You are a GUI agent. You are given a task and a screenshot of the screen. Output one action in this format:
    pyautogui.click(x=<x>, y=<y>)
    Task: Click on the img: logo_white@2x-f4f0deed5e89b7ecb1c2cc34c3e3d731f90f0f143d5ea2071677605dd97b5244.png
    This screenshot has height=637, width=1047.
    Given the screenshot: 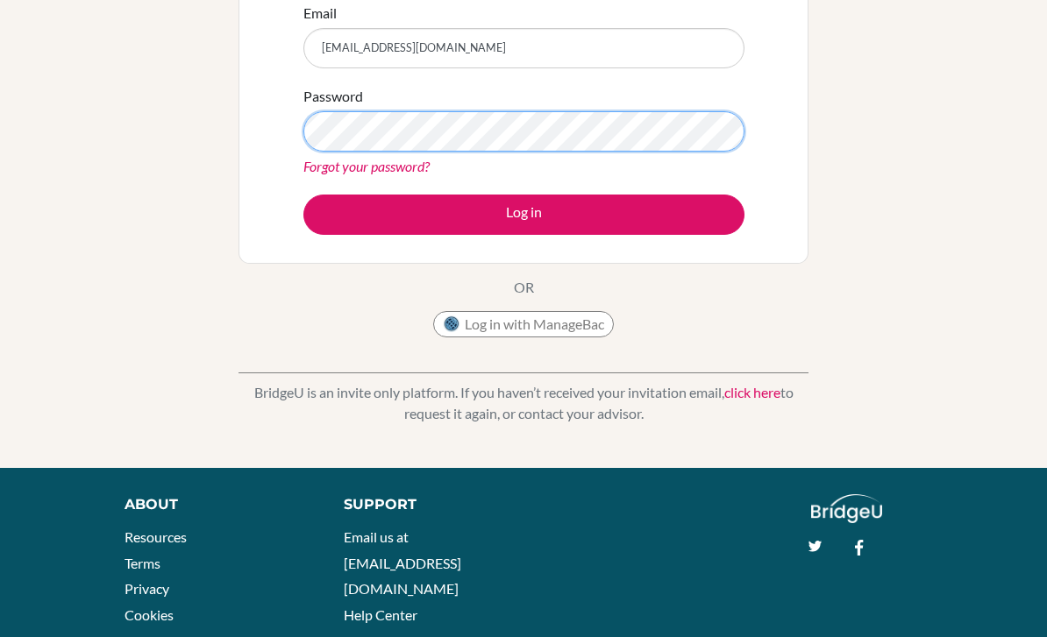 What is the action you would take?
    pyautogui.click(x=846, y=508)
    